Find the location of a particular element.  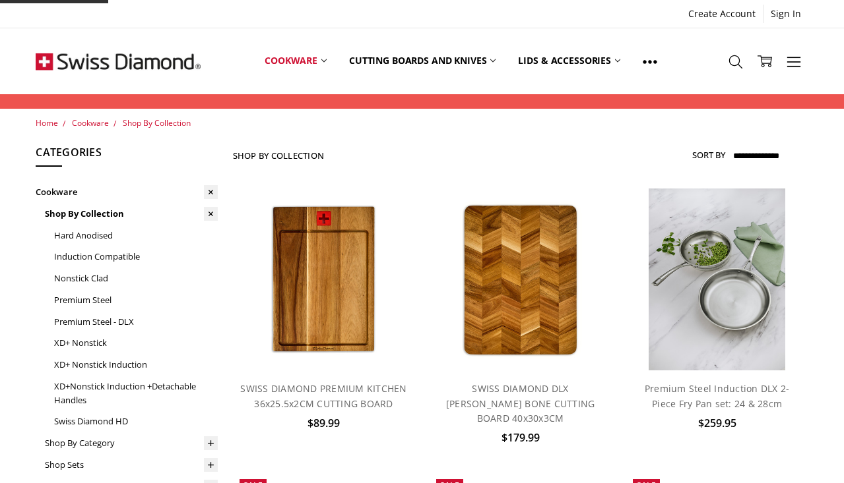

img: SWISS DIAMOND PREMIUM KITCHEN 36x25.5x2CM CUTTING BOARD is located at coordinates (323, 280).